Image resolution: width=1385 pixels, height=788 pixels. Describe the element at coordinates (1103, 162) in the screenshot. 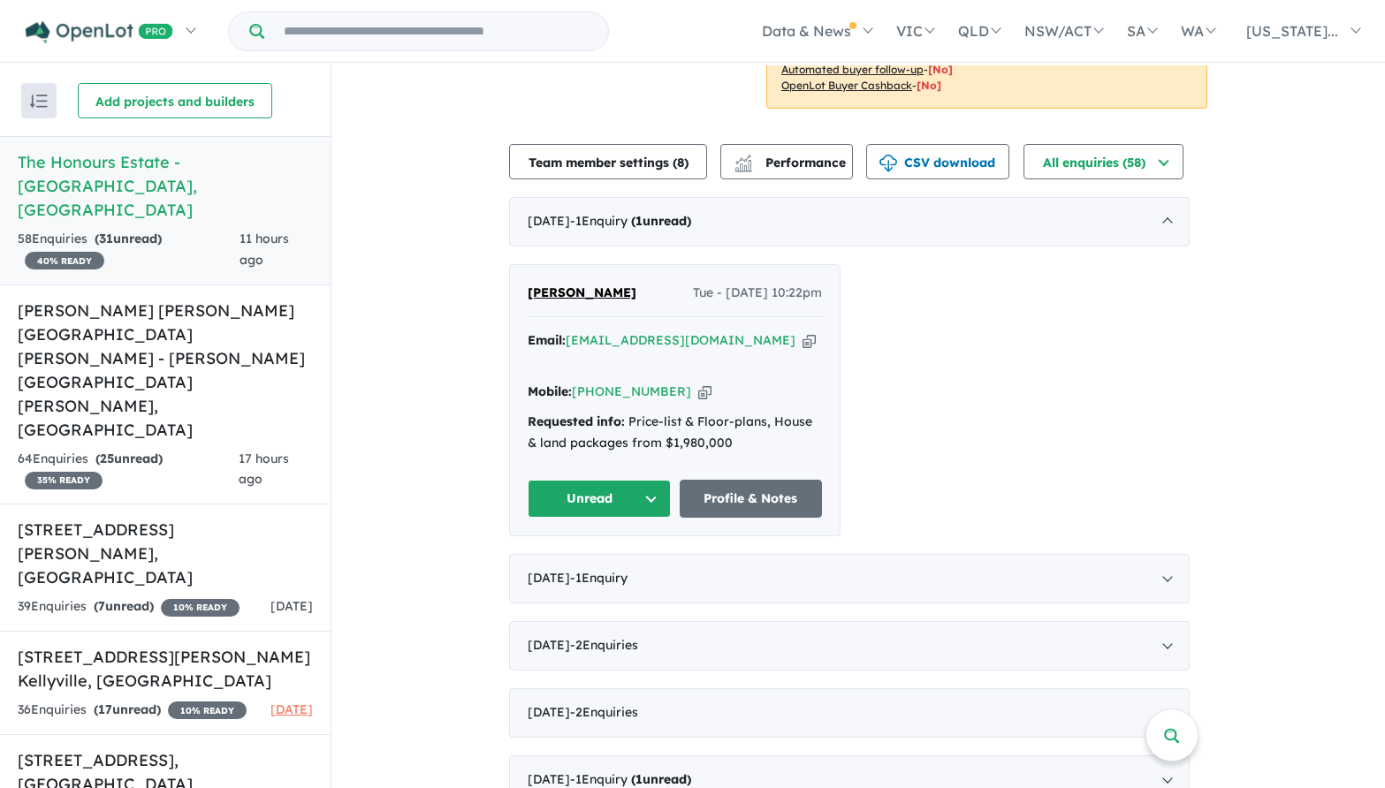

I see `button: All enquiries (58)` at that location.